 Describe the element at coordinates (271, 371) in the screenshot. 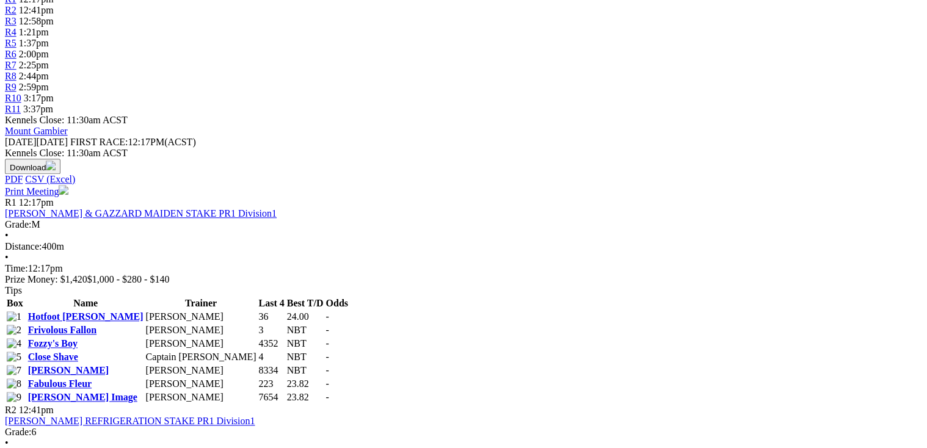

I see `td: 8334` at that location.